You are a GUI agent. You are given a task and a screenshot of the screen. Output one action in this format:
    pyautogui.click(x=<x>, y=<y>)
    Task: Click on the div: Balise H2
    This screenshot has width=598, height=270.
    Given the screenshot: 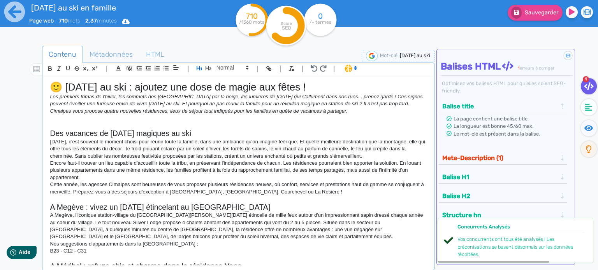 What is the action you would take?
    pyautogui.click(x=502, y=196)
    